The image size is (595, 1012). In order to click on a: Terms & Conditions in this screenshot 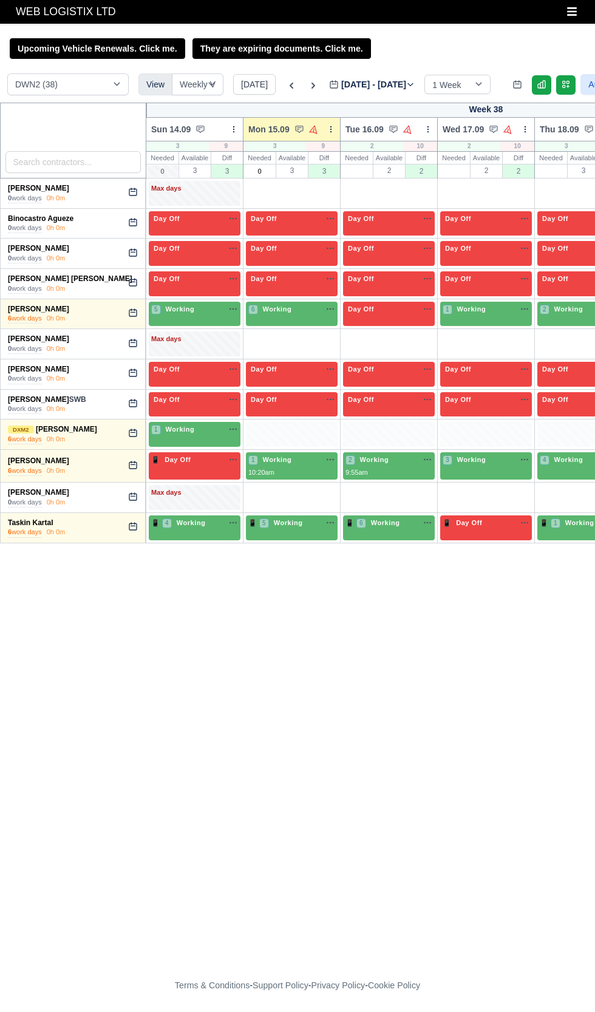, I will do `click(212, 985)`.